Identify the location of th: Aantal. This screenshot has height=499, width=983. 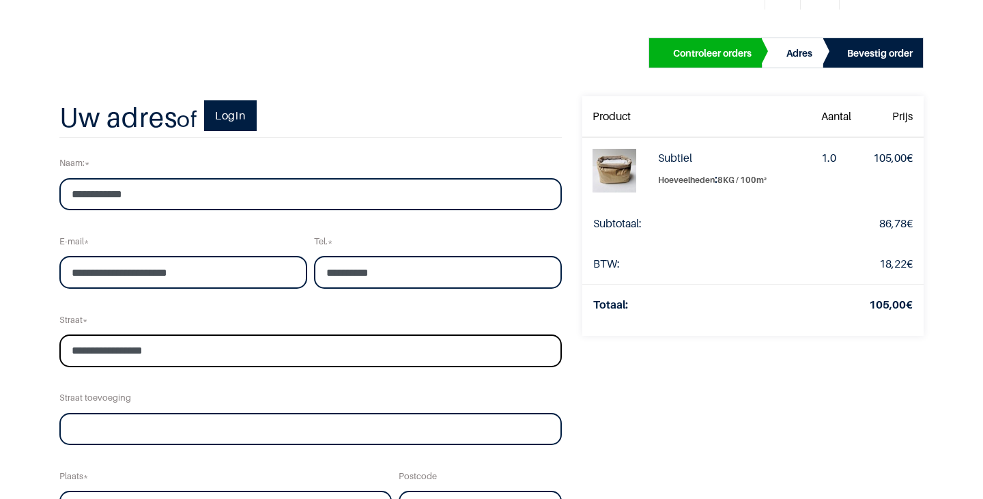
(837, 117).